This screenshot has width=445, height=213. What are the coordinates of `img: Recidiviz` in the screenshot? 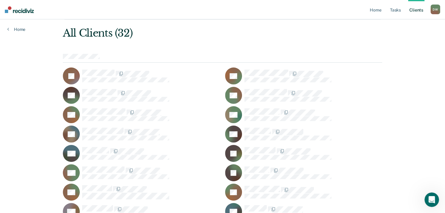 It's located at (19, 10).